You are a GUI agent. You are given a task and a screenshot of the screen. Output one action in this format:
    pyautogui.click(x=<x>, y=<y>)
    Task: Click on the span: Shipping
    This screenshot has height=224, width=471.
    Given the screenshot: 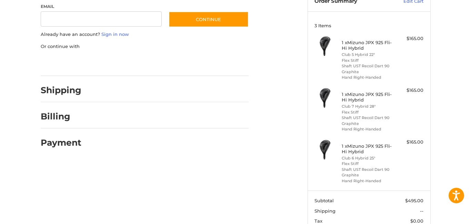 What is the action you would take?
    pyautogui.click(x=325, y=211)
    